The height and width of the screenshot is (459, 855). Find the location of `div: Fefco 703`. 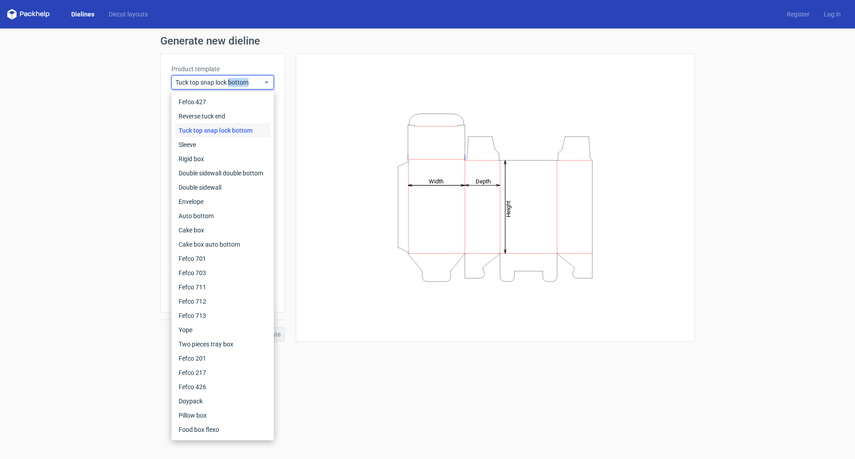

div: Fefco 703 is located at coordinates (223, 273).